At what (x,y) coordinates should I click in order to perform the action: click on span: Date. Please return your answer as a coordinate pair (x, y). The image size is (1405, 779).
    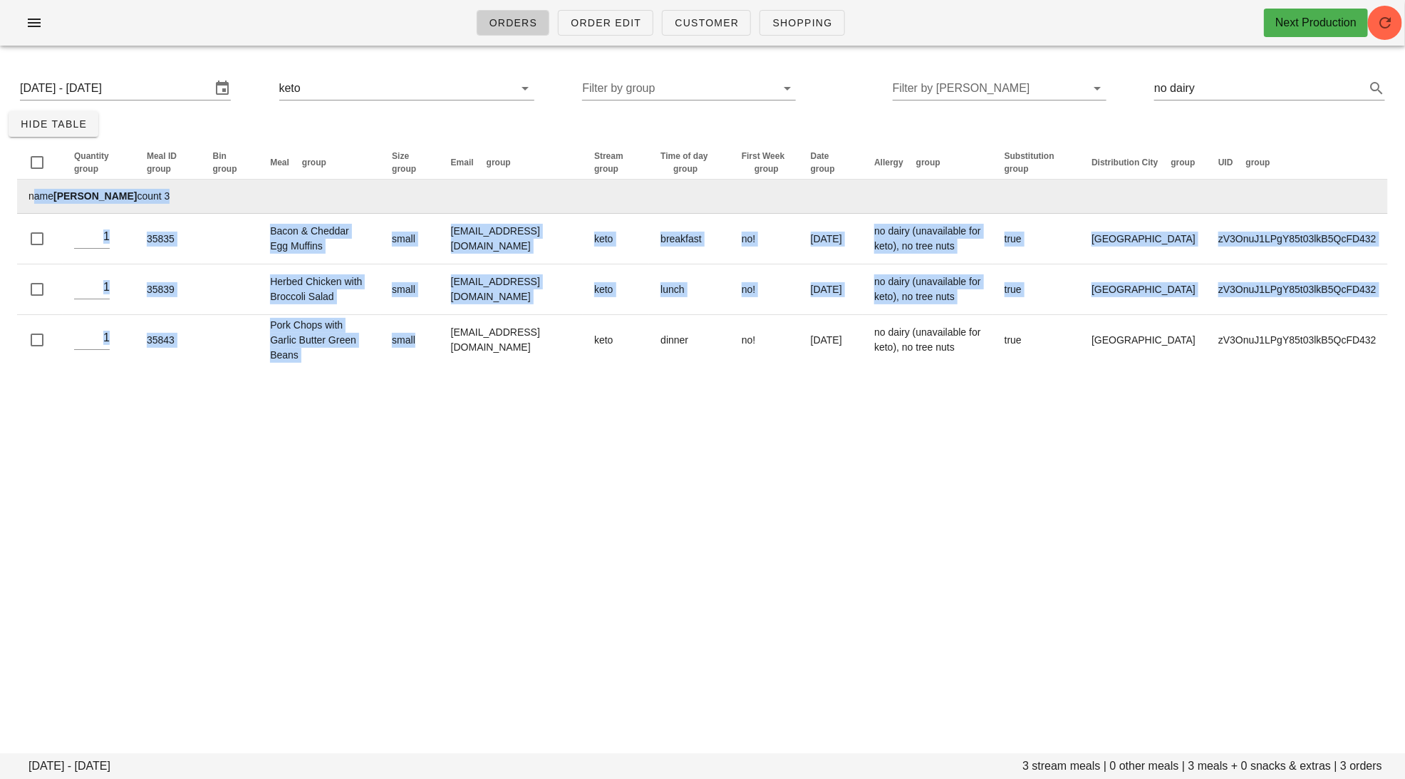
    Looking at the image, I should click on (820, 156).